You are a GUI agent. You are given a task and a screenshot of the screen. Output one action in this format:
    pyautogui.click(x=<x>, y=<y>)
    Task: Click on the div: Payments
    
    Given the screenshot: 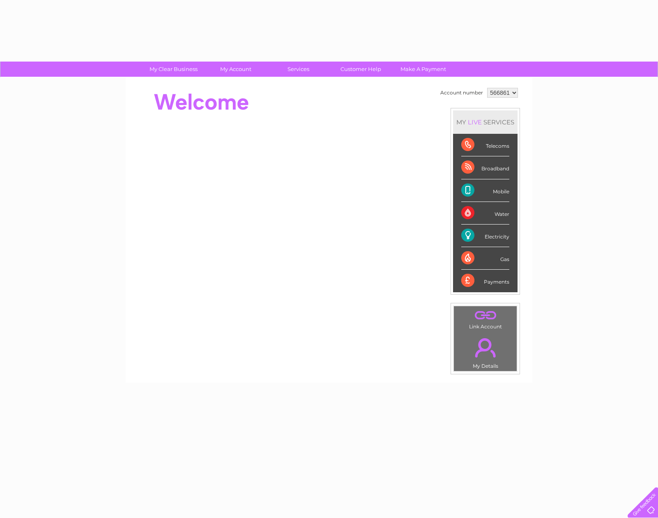 What is the action you would take?
    pyautogui.click(x=485, y=281)
    